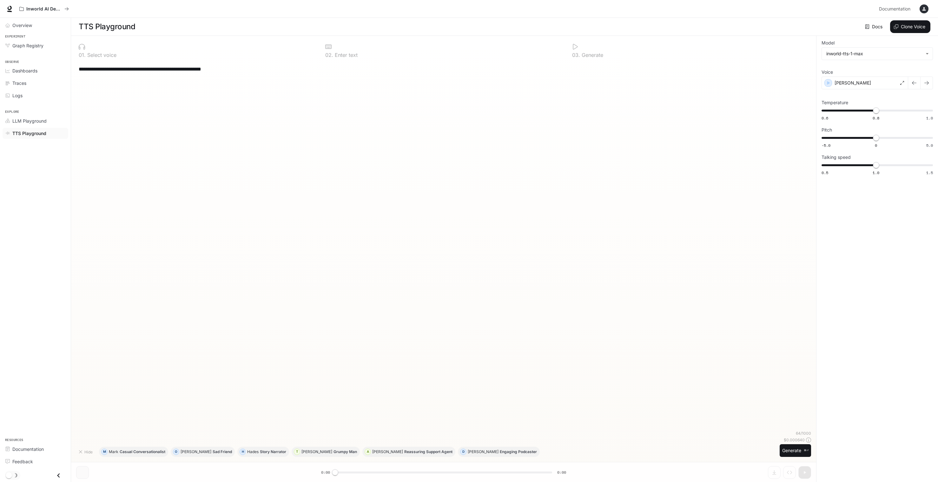 The height and width of the screenshot is (482, 938). Describe the element at coordinates (930, 172) in the screenshot. I see `span: 1.5` at that location.